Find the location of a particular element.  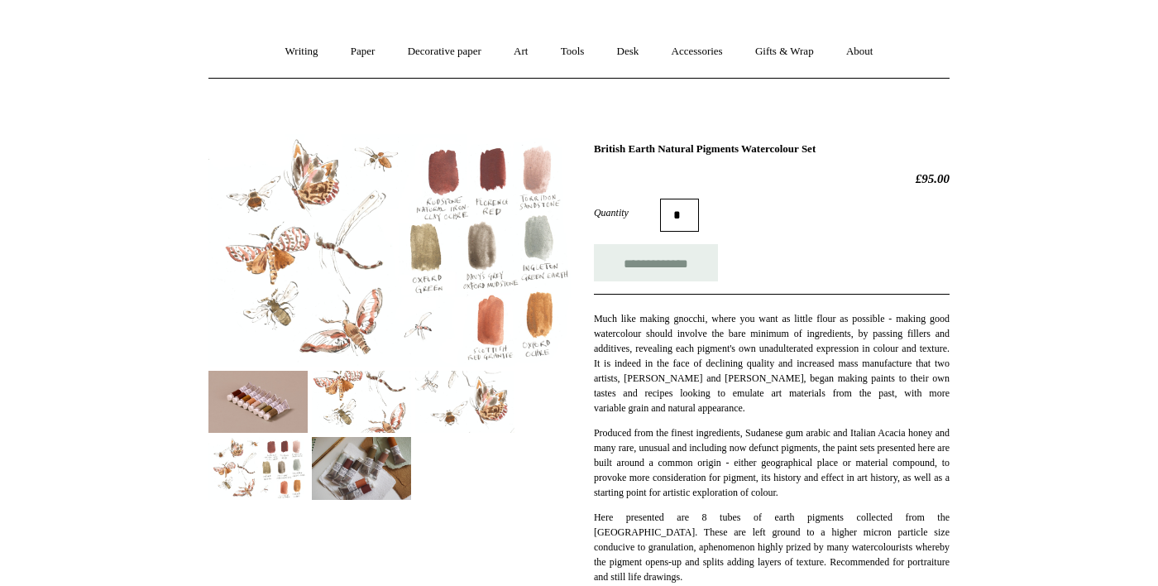

a: Paper is located at coordinates (363, 51).